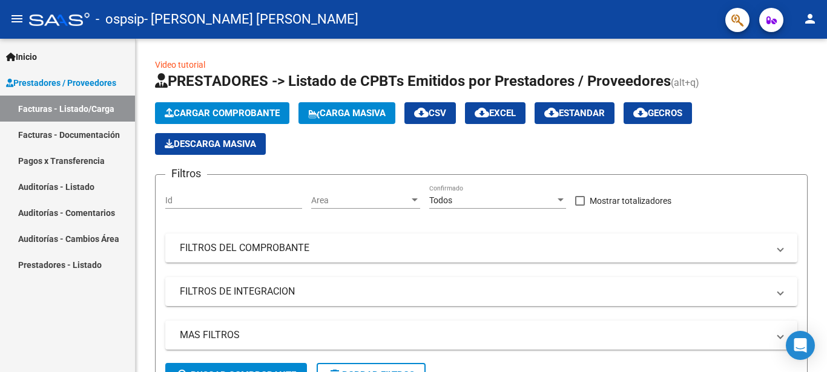 This screenshot has height=372, width=827. What do you see at coordinates (180, 65) in the screenshot?
I see `a: Video tutorial` at bounding box center [180, 65].